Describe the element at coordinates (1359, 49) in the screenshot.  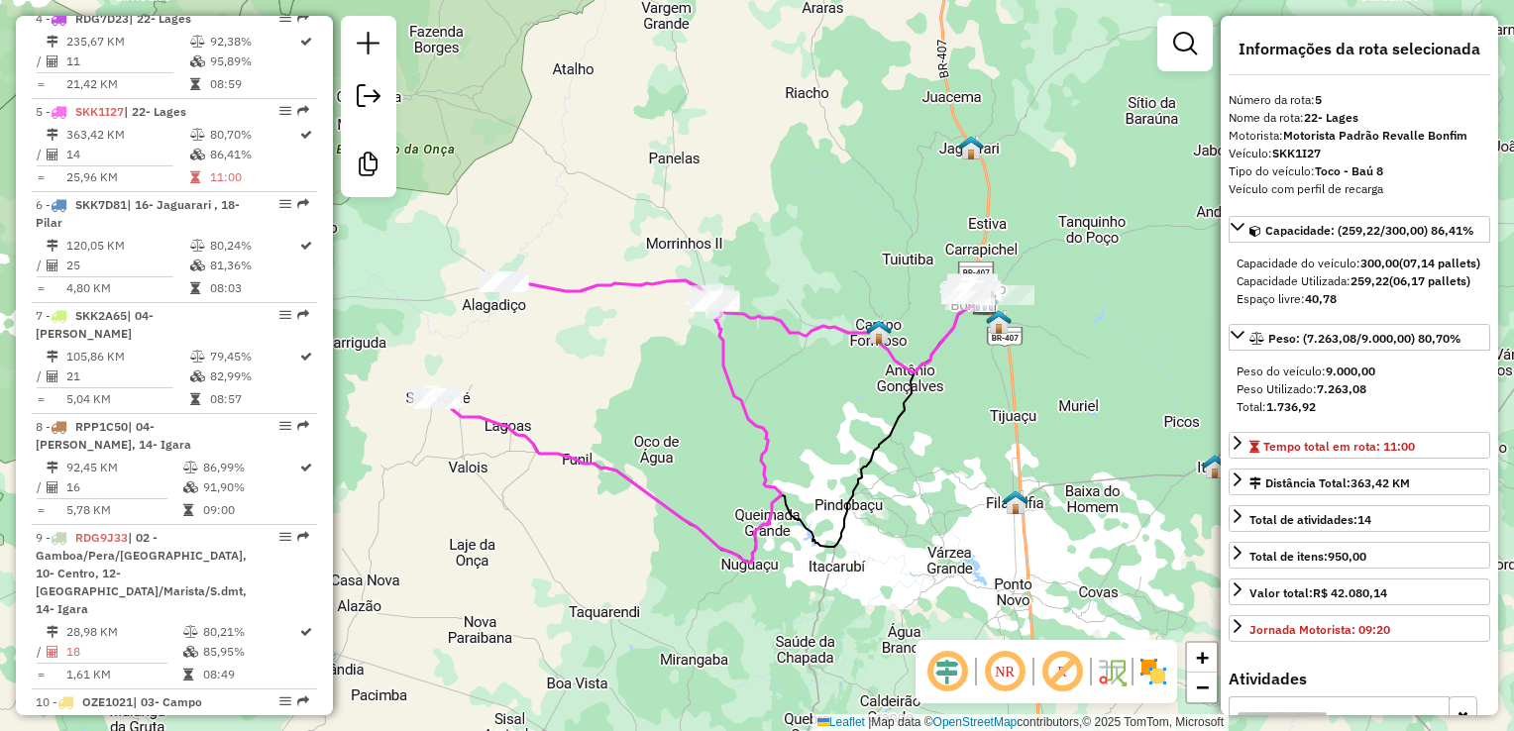
I see `h4: Informações da rota selecionada` at that location.